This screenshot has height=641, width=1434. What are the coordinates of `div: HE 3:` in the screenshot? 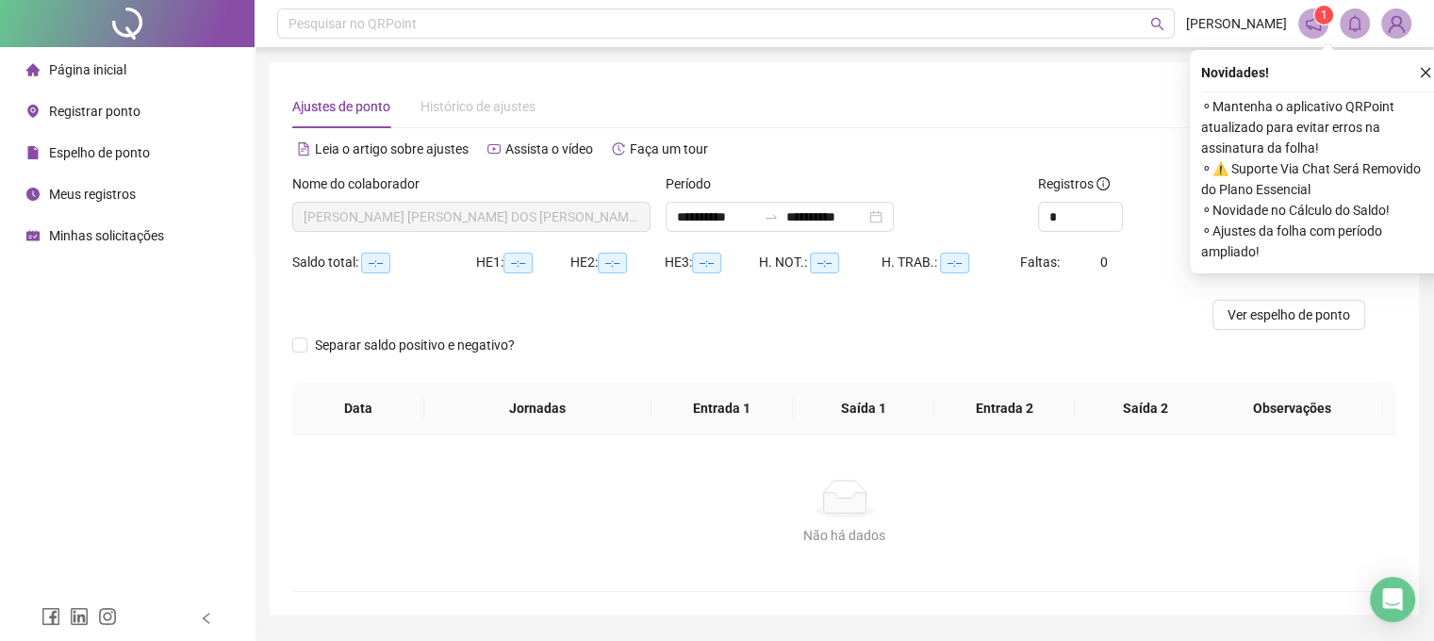 It's located at (712, 262).